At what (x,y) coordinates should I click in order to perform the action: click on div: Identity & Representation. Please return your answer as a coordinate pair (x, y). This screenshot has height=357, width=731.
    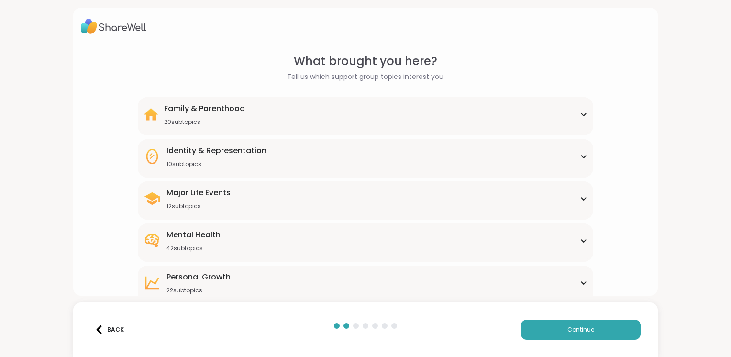
    Looking at the image, I should click on (216, 151).